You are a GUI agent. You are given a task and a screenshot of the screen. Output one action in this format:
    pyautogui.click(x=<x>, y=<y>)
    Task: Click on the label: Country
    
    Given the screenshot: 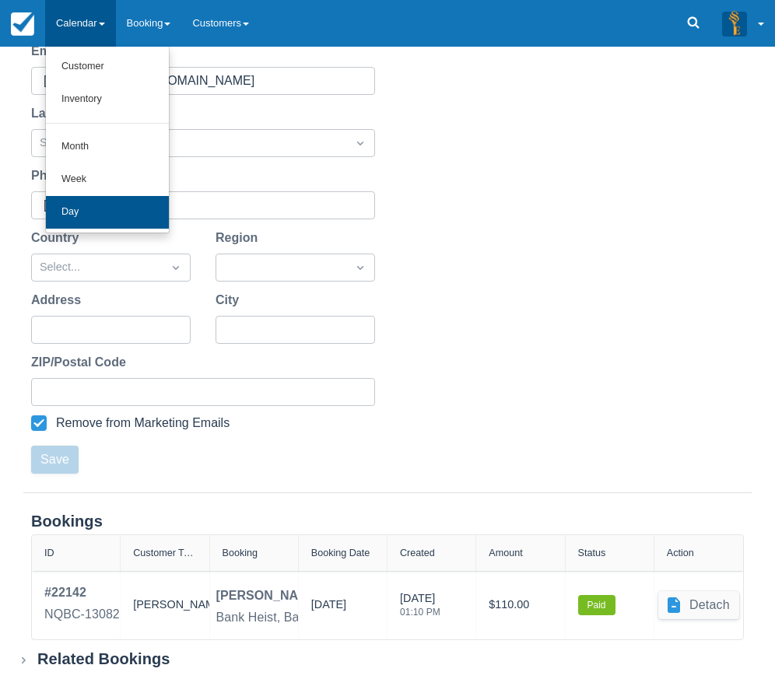 What is the action you would take?
    pyautogui.click(x=58, y=238)
    